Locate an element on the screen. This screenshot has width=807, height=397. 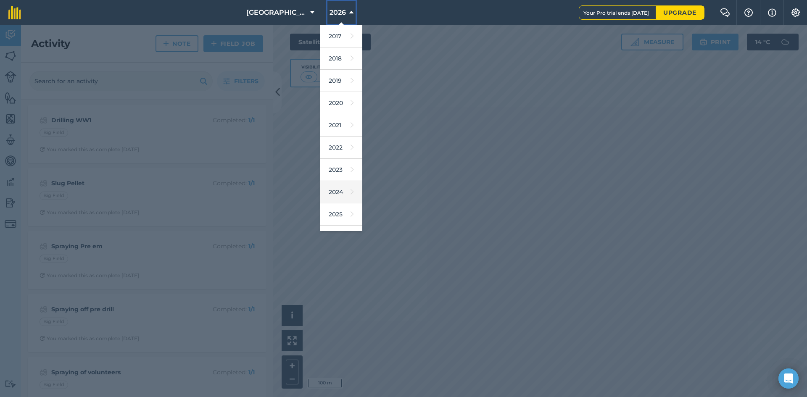
a: Upgrade is located at coordinates (680, 13).